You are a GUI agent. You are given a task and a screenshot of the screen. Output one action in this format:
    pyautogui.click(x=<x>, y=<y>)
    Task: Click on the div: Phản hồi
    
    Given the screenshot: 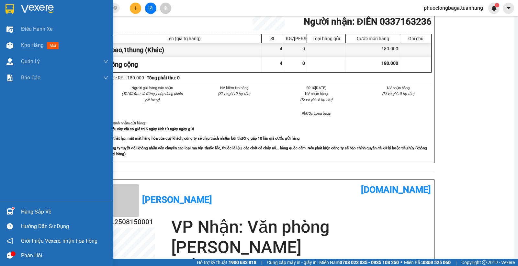 What is the action you would take?
    pyautogui.click(x=65, y=256)
    